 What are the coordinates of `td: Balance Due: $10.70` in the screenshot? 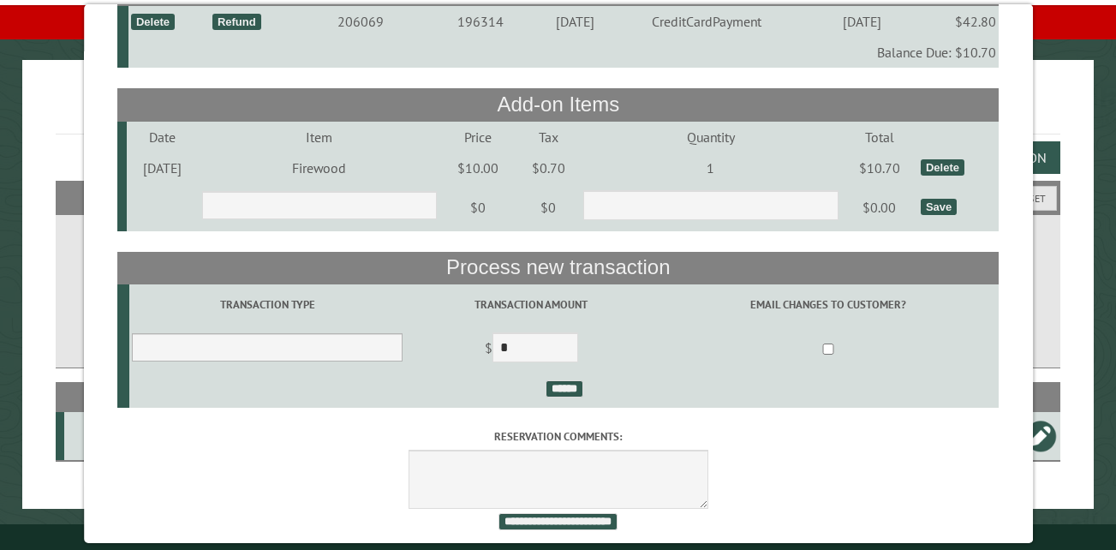 It's located at (563, 52).